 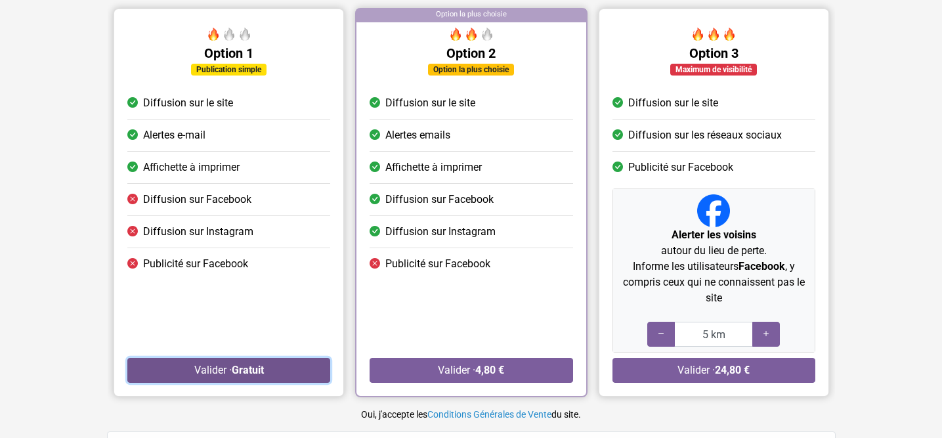 I want to click on strong: Facebook, so click(x=761, y=266).